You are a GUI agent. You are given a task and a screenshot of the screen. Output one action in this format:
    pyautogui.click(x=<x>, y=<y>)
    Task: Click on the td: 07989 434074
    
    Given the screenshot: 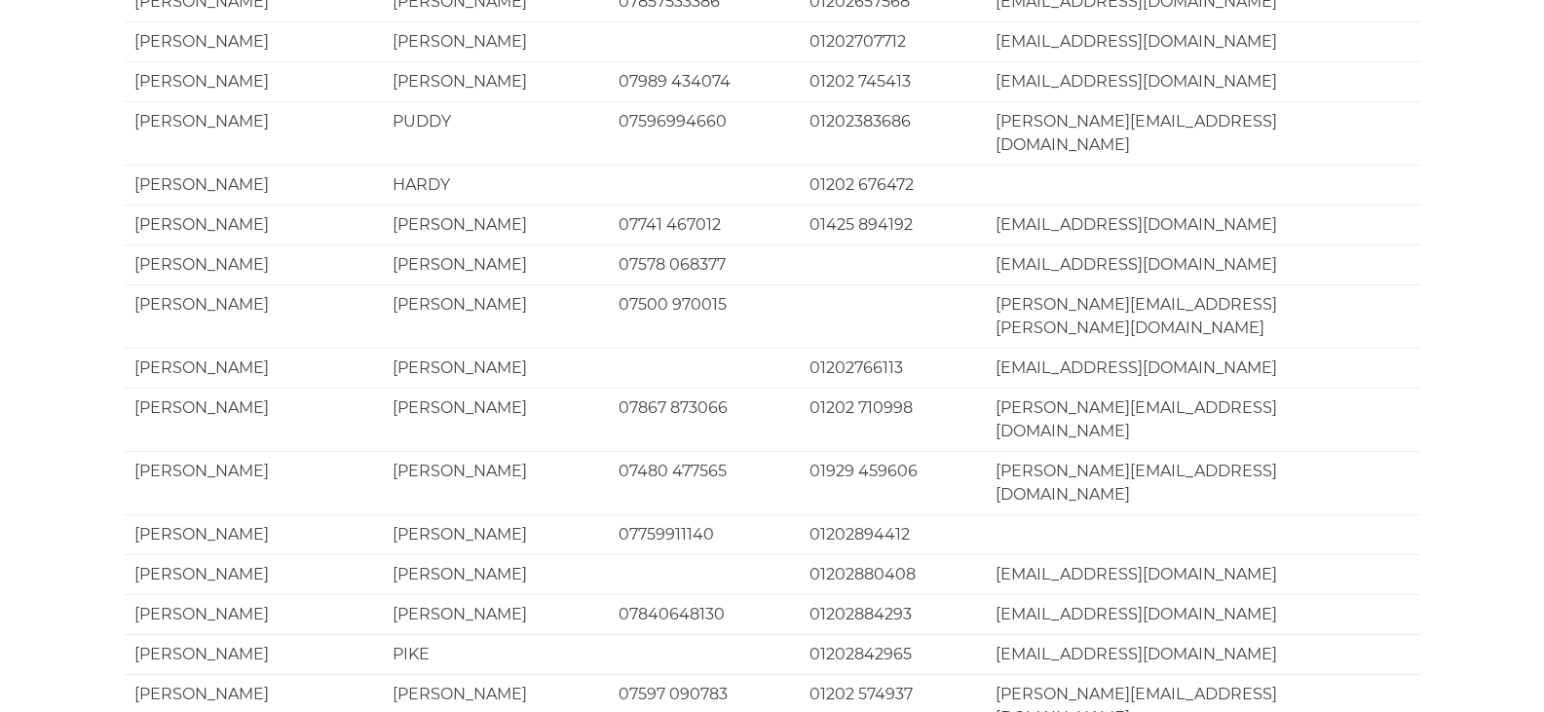 What is the action you would take?
    pyautogui.click(x=704, y=81)
    